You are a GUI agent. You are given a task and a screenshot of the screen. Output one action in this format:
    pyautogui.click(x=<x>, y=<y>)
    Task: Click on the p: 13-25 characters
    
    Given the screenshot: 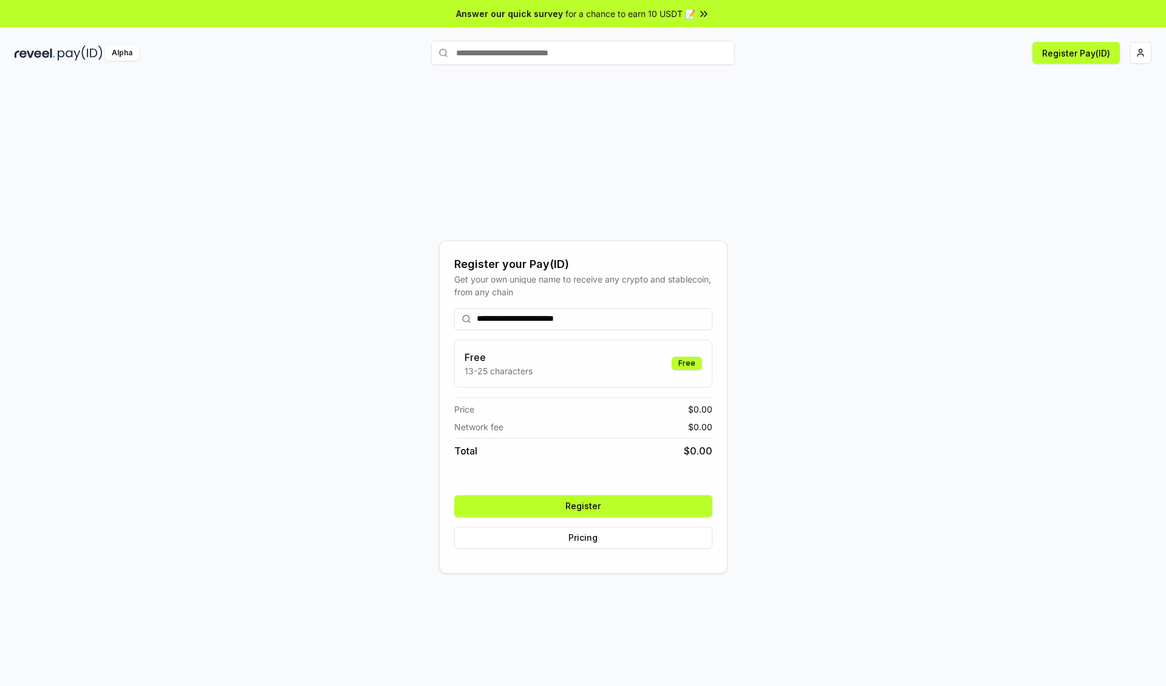 What is the action you would take?
    pyautogui.click(x=499, y=370)
    